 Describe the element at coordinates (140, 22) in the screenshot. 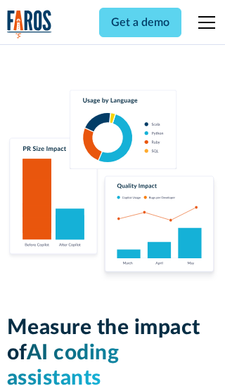

I see `a: Get a demo` at that location.